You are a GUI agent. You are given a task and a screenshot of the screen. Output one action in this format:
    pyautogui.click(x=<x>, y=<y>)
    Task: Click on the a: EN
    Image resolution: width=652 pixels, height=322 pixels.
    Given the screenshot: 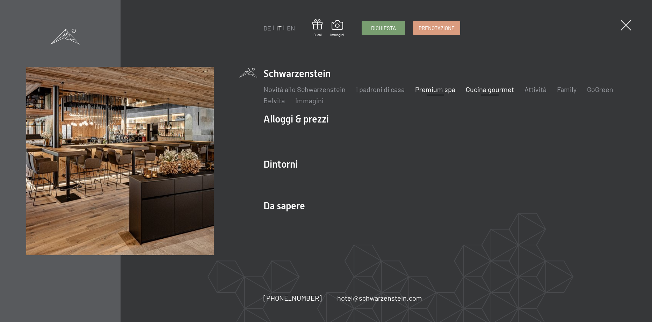 What is the action you would take?
    pyautogui.click(x=291, y=28)
    